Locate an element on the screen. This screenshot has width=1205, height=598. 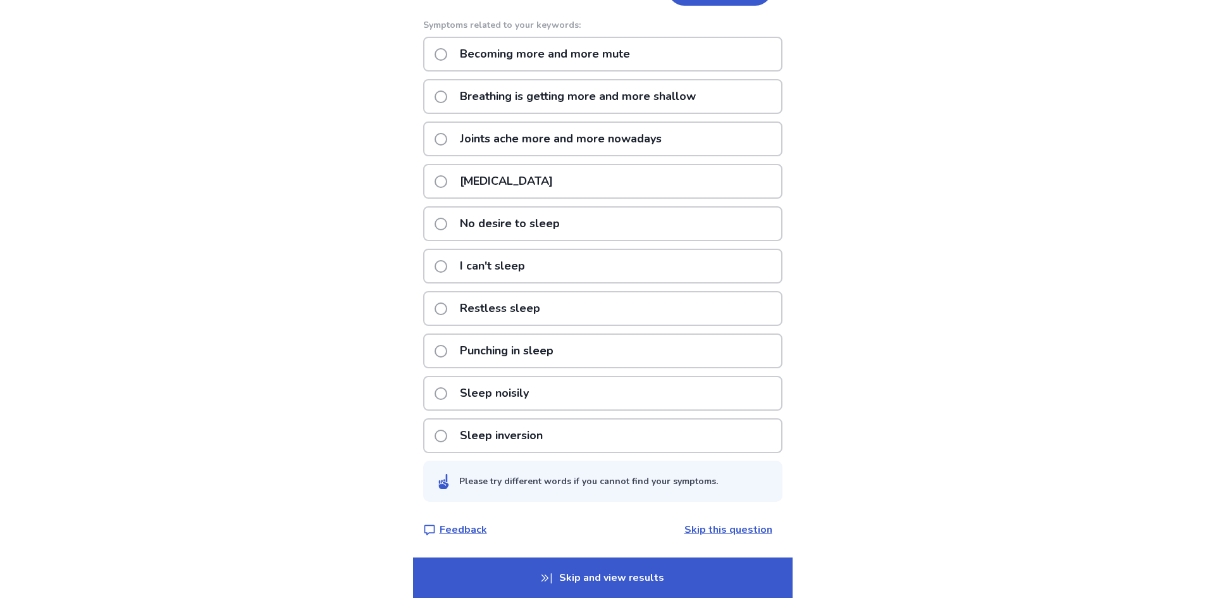
p: Skip and view results is located at coordinates (603, 577).